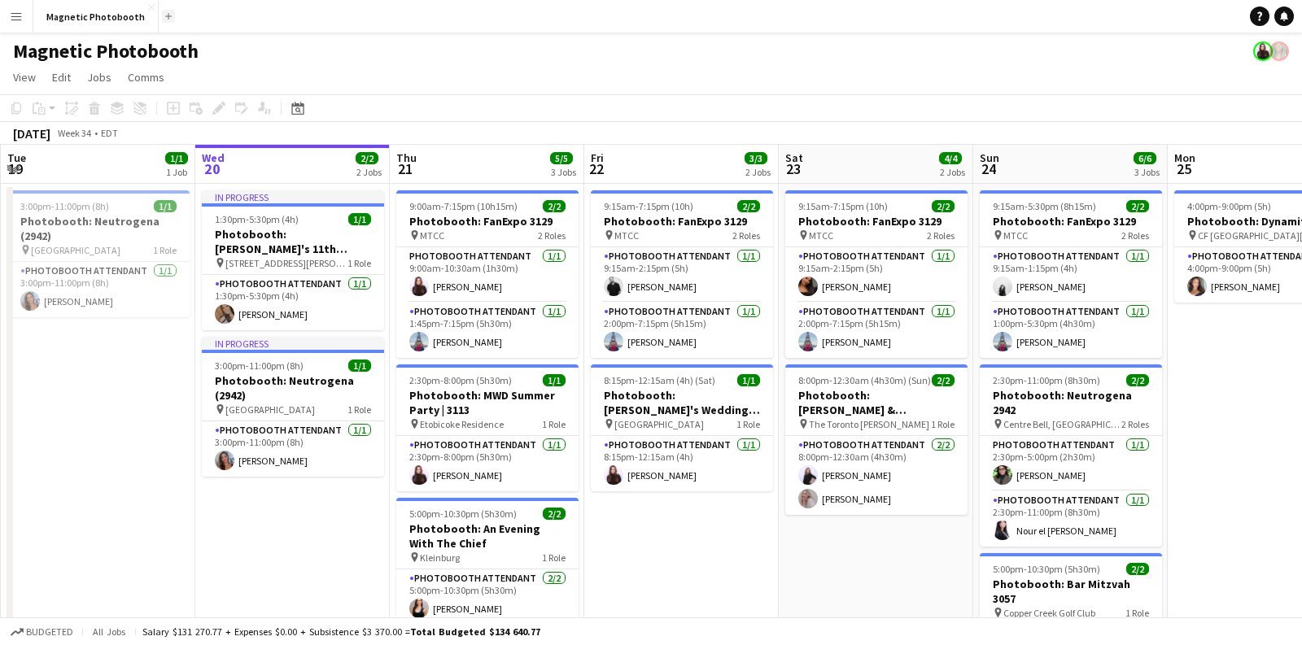  I want to click on span: Wed, so click(213, 158).